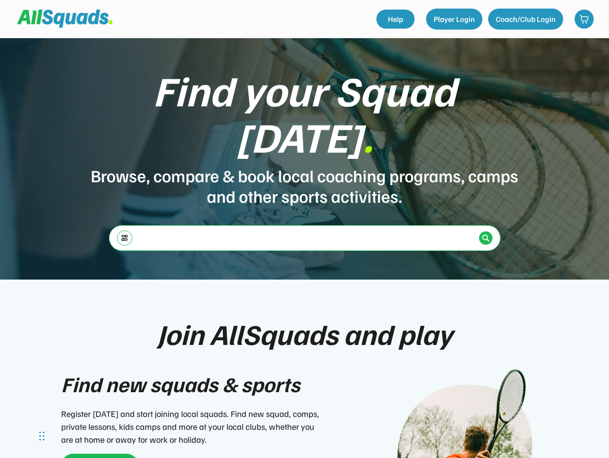 The width and height of the screenshot is (609, 458). What do you see at coordinates (180, 384) in the screenshot?
I see `div: Find new squads & sports` at bounding box center [180, 384].